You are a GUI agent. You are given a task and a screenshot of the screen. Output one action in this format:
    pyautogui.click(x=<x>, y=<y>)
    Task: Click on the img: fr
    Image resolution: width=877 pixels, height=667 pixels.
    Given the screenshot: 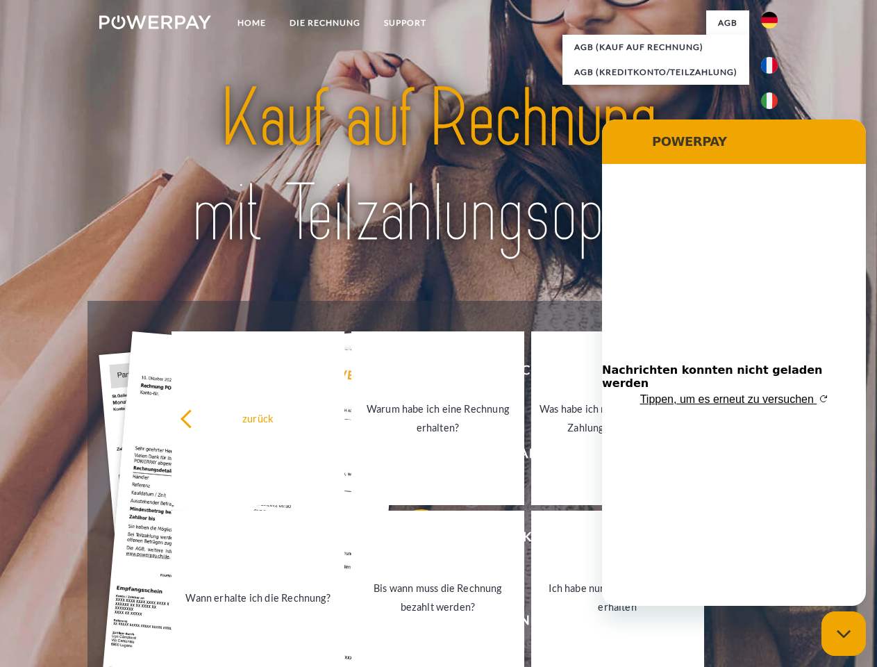 What is the action you would take?
    pyautogui.click(x=769, y=65)
    